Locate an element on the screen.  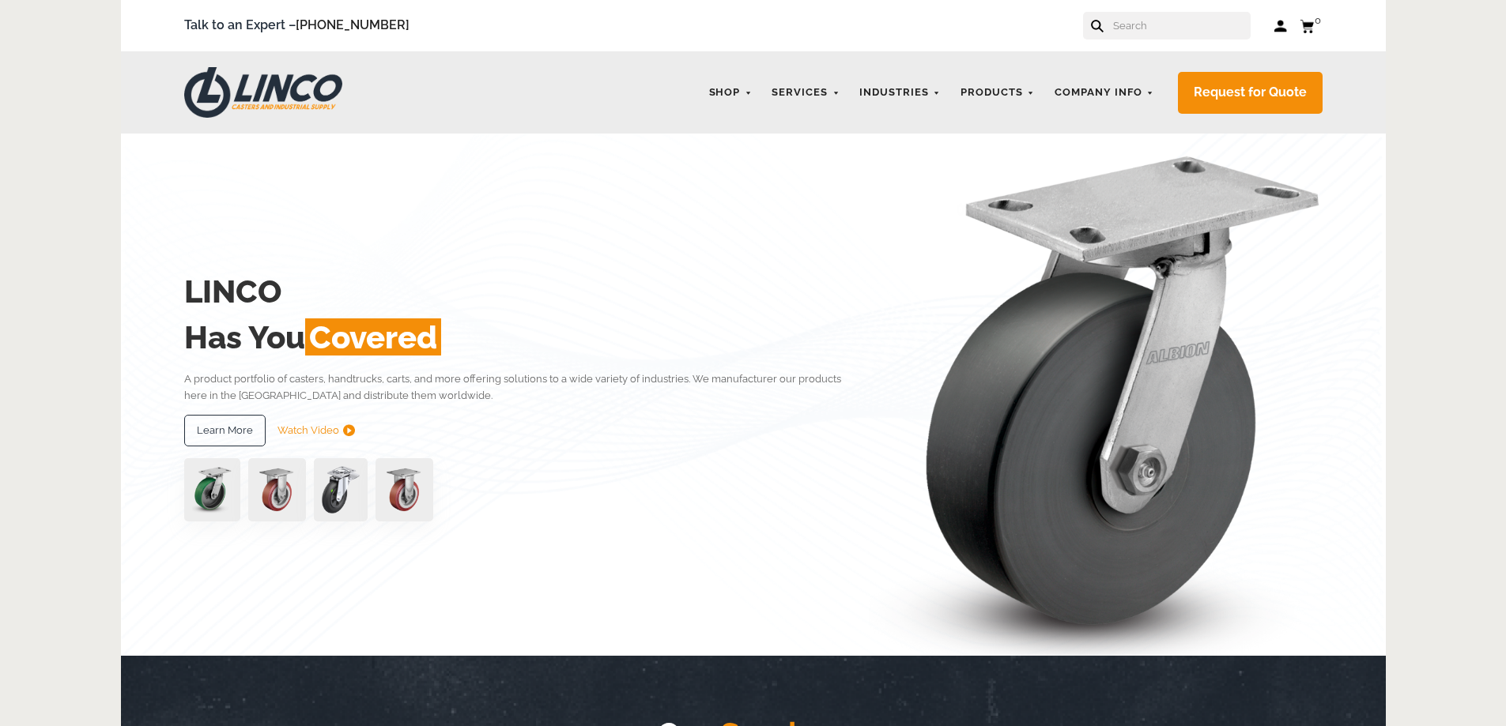
a: Request for Quote is located at coordinates (1249, 92).